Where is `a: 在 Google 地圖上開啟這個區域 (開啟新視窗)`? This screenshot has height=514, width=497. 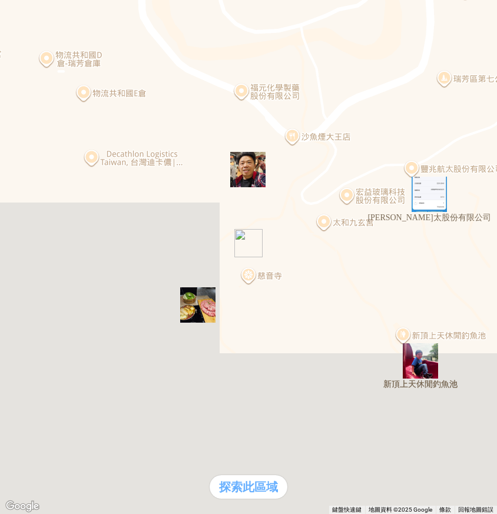
a: 在 Google 地圖上開啟這個區域 (開啟新視窗) is located at coordinates (22, 507).